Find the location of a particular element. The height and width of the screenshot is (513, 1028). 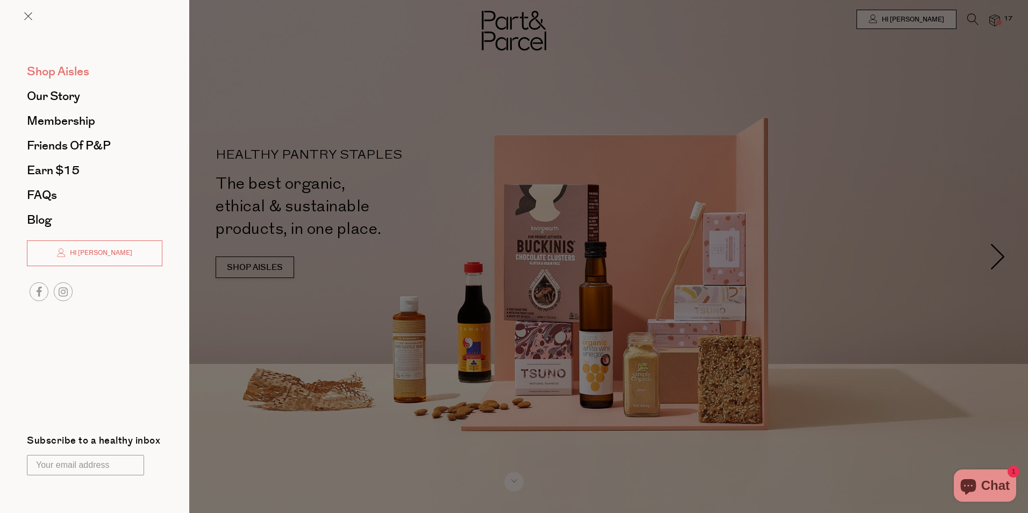

span: Friends of P&P is located at coordinates (69, 146).